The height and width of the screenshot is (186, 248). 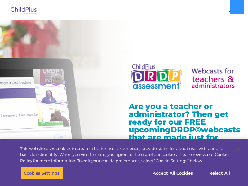 I want to click on img: ChildPlus by Procare Solutions, so click(x=24, y=10).